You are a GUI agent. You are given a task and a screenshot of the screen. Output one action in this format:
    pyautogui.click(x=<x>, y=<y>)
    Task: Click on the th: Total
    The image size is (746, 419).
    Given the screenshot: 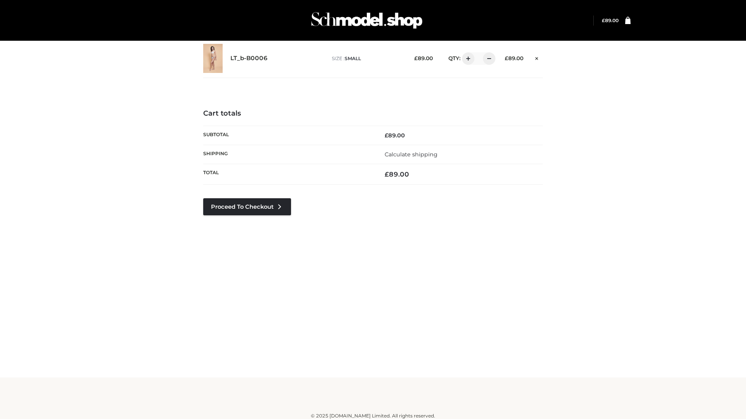 What is the action you would take?
    pyautogui.click(x=288, y=174)
    